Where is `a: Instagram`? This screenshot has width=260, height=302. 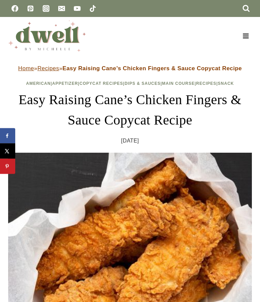
a: Instagram is located at coordinates (46, 8).